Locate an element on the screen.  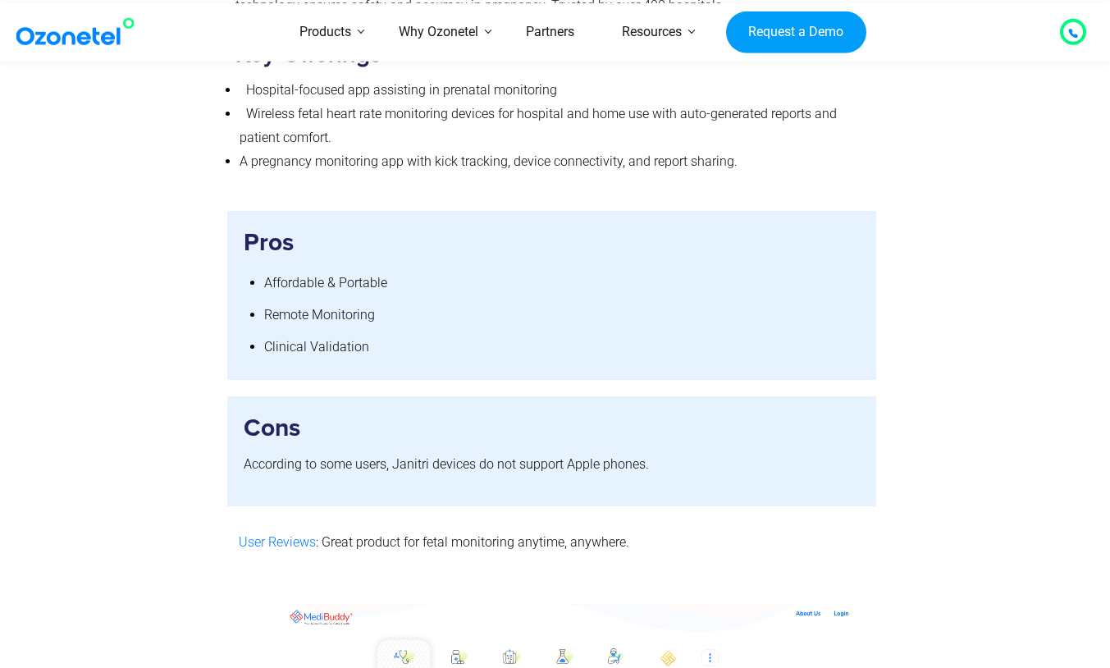
font: A pregnancy monitoring app with kick tracking, device connectivity, and report sharing. is located at coordinates (488, 161).